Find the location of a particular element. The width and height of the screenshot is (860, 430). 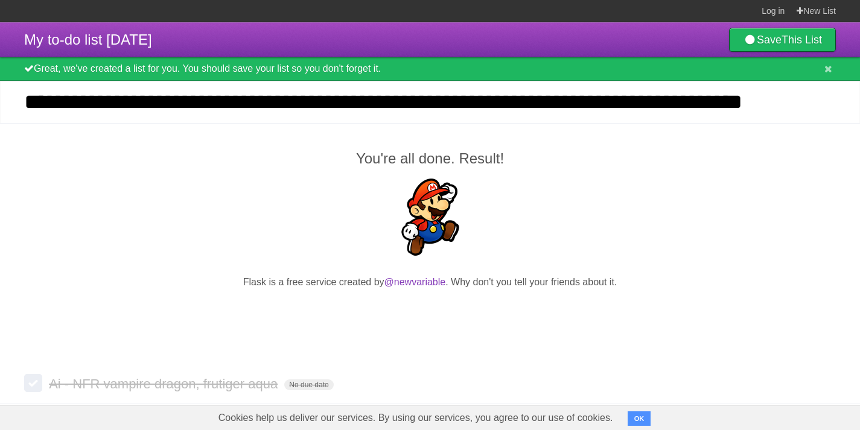

b: This List is located at coordinates (801, 40).